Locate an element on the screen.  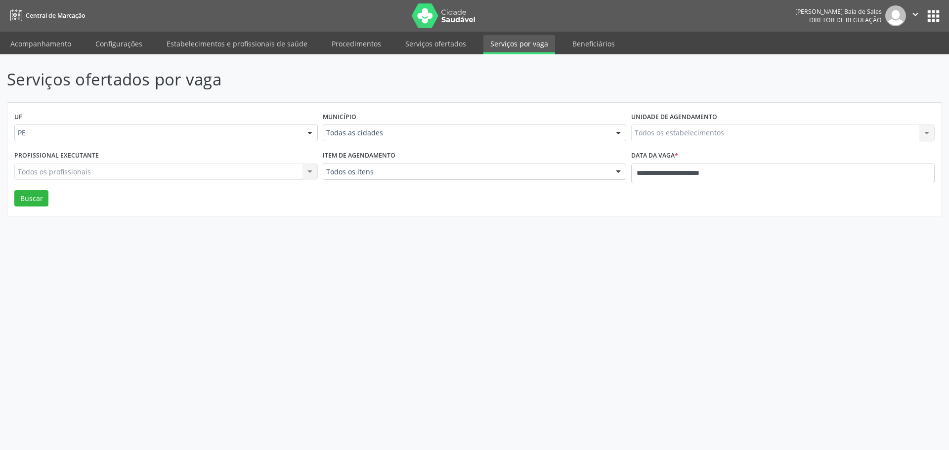
button: Buscar is located at coordinates (31, 199).